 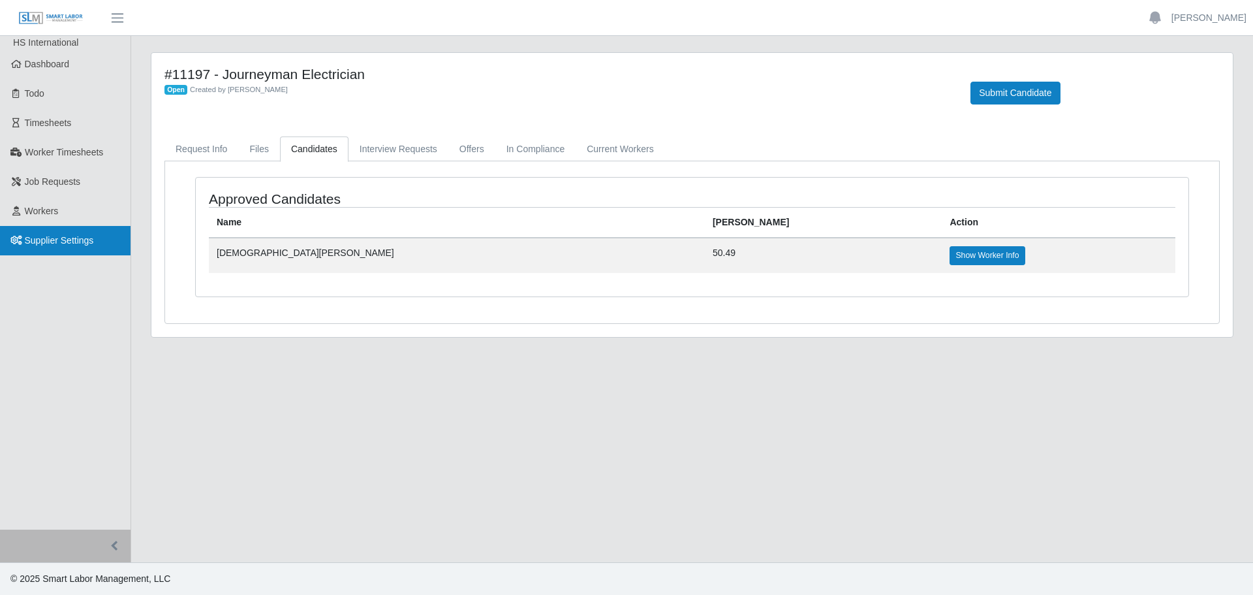 What do you see at coordinates (53, 181) in the screenshot?
I see `span: Job Requests` at bounding box center [53, 181].